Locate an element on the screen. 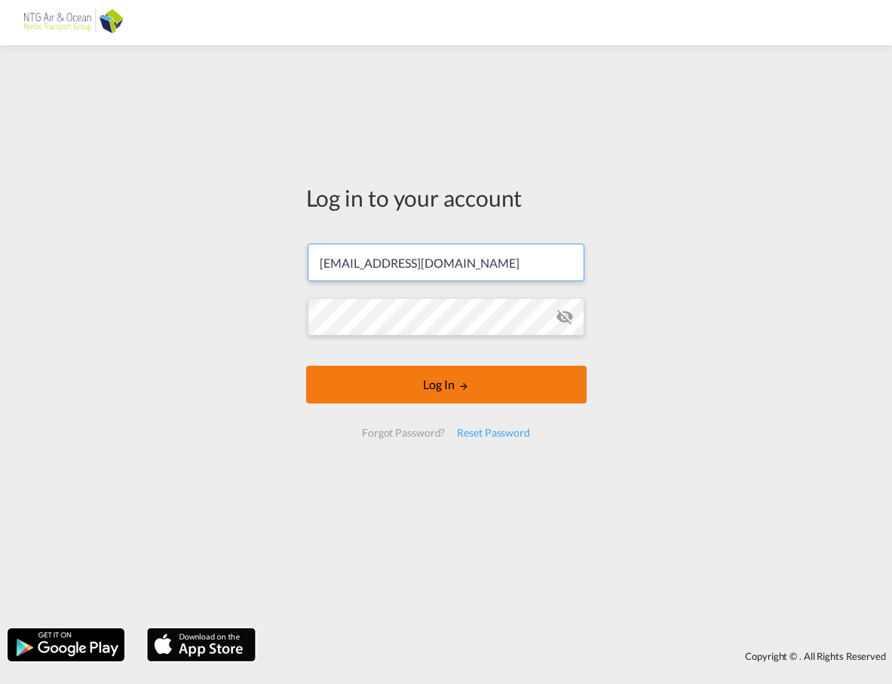 The image size is (892, 684). md-icon: icon-eye-off is located at coordinates (565, 317).